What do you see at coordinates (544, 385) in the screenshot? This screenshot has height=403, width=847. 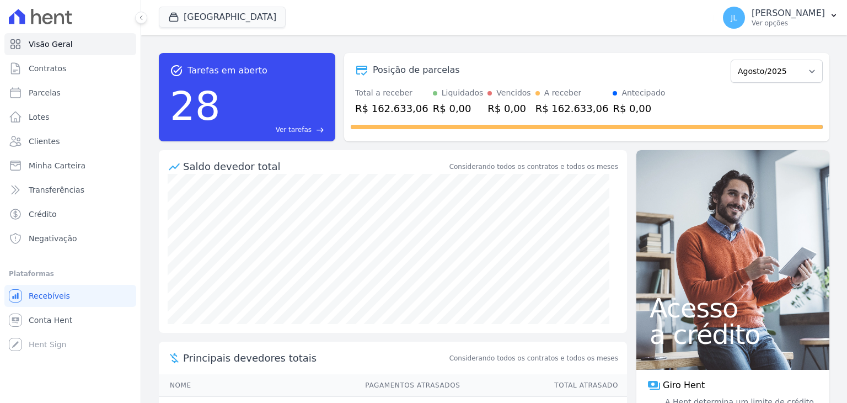 I see `th: Total Atrasado` at bounding box center [544, 385].